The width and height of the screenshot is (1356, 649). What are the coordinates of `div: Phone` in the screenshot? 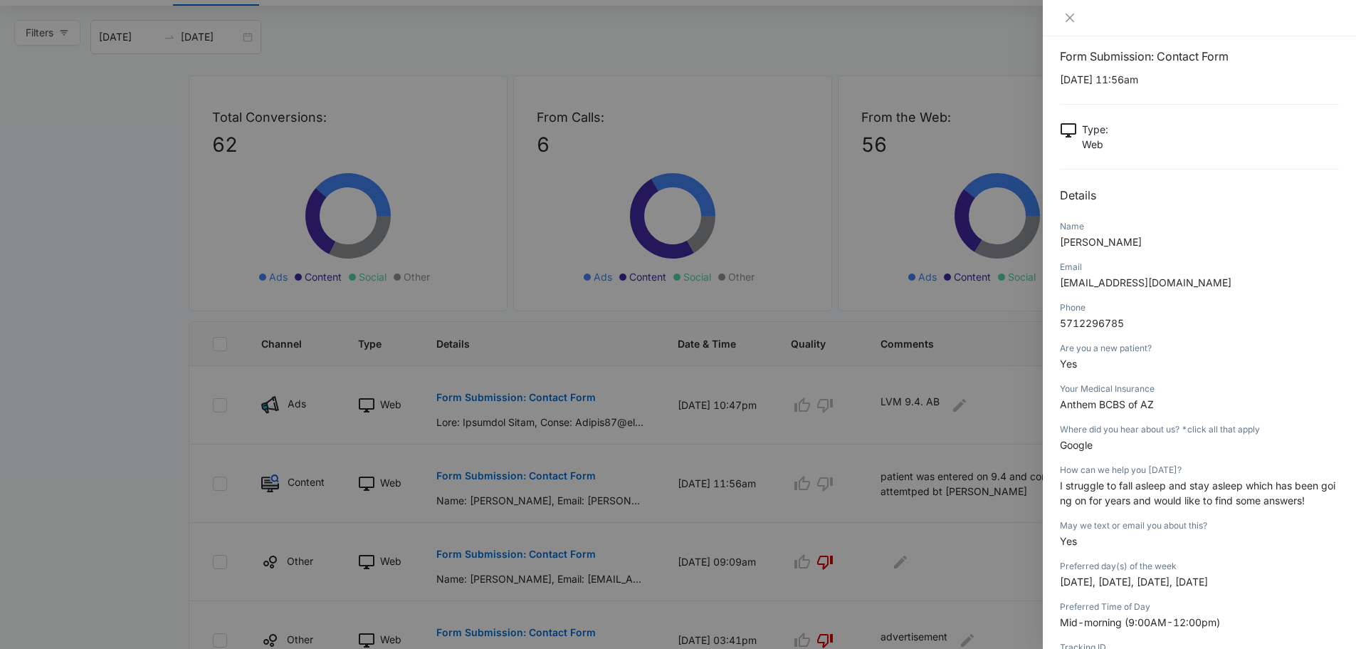 It's located at (1200, 308).